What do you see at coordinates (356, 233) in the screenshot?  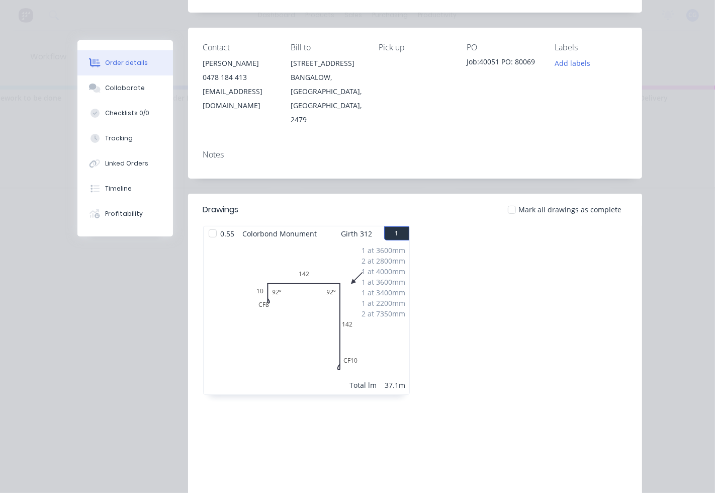 I see `span: Girth 312` at bounding box center [356, 233].